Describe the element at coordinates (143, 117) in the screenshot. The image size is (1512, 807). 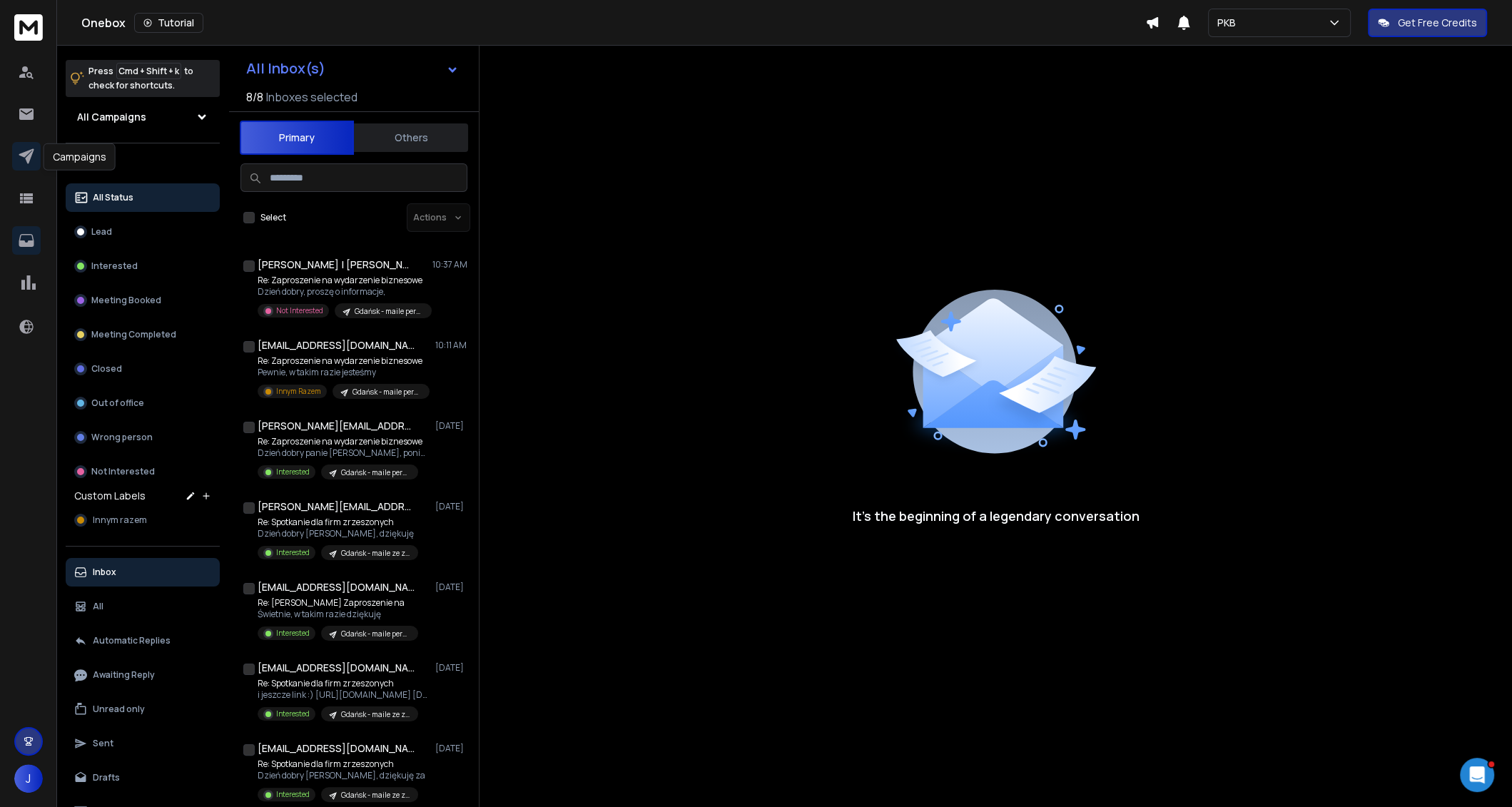
I see `button: All Campaigns` at that location.